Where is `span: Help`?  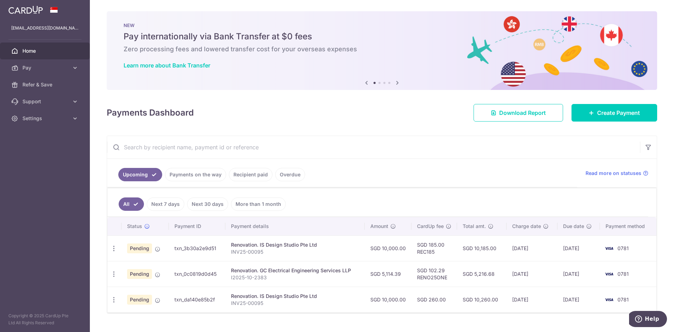
span: Help is located at coordinates (23, 8).